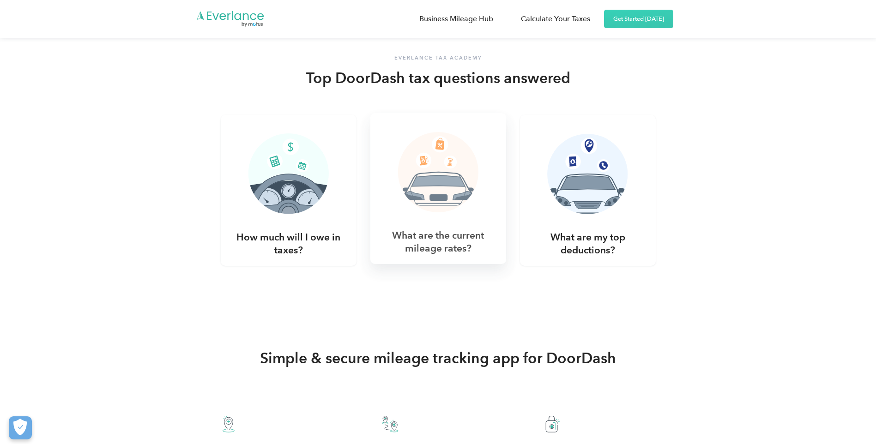  Describe the element at coordinates (438, 358) in the screenshot. I see `h2: Simple & secure mileage tracking app for DoorDash` at that location.